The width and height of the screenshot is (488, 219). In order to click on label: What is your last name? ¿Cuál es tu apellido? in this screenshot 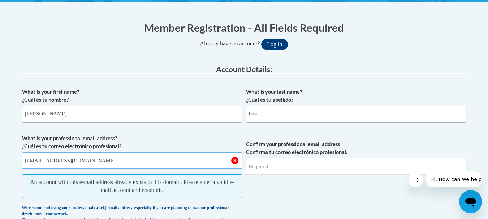, I will do `click(356, 96)`.